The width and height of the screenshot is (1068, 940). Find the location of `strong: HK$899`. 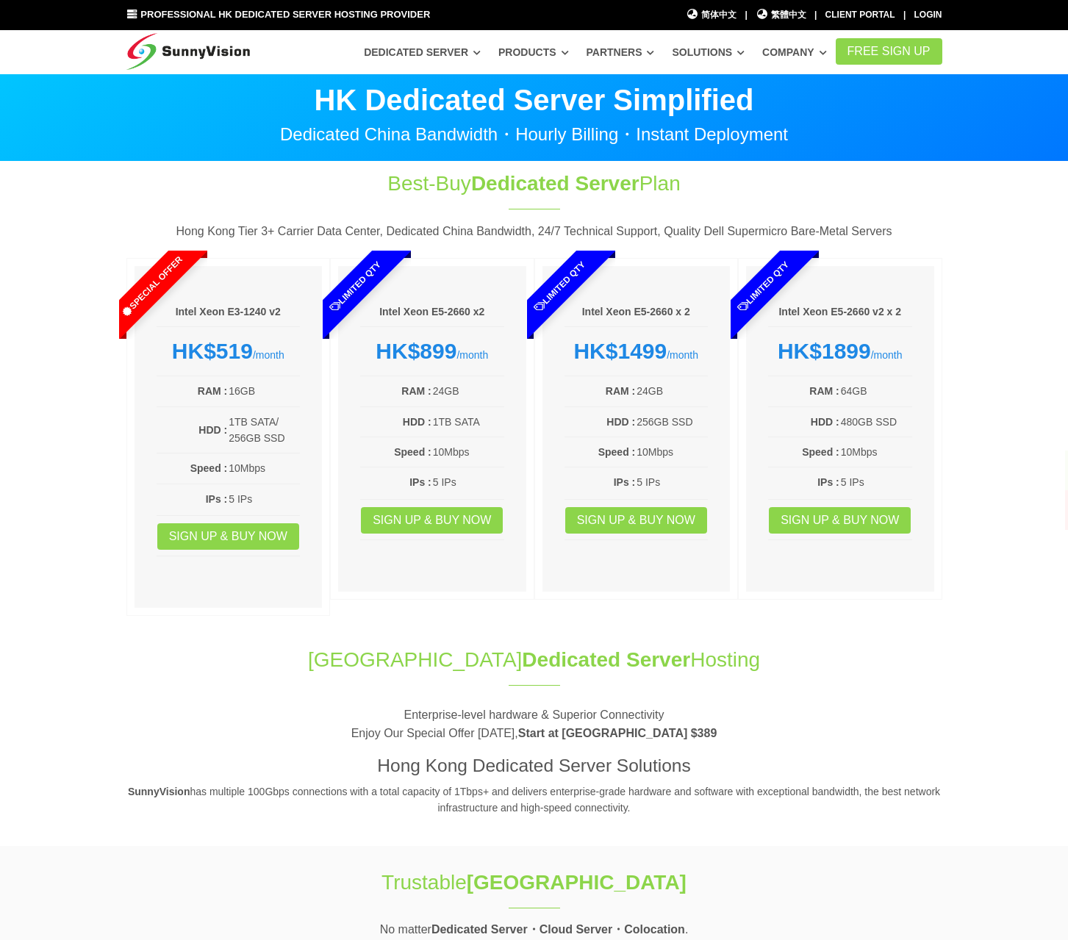

strong: HK$899 is located at coordinates (416, 351).